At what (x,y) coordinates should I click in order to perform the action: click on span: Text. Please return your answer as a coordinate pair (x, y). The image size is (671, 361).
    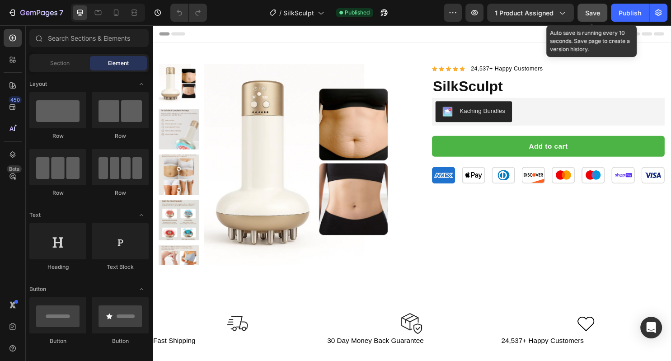
    Looking at the image, I should click on (35, 215).